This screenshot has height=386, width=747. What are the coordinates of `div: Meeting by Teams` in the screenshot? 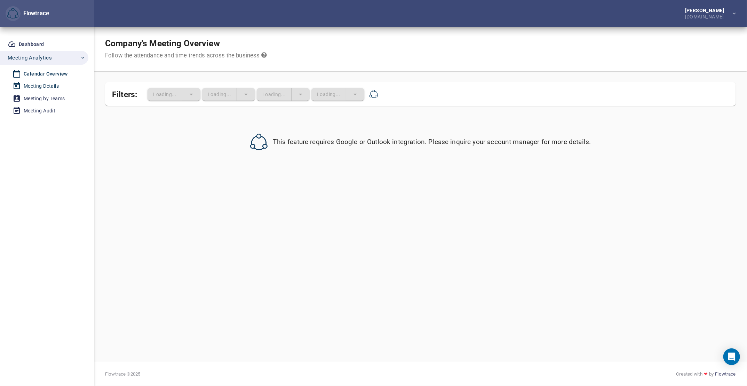 It's located at (44, 98).